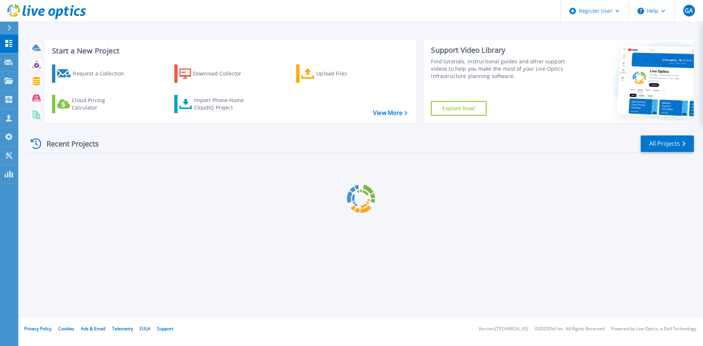 Image resolution: width=703 pixels, height=346 pixels. Describe the element at coordinates (500, 69) in the screenshot. I see `div: Find tutorials, instructional guides and other support videos to help you make the most of your L...` at that location.